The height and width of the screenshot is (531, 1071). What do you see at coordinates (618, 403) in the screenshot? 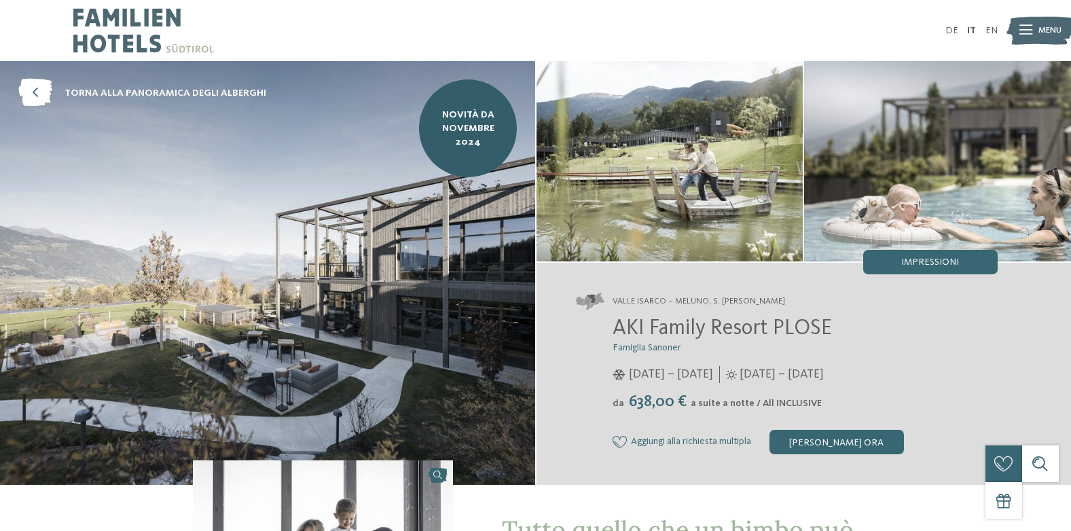
I see `span: da` at bounding box center [618, 403].